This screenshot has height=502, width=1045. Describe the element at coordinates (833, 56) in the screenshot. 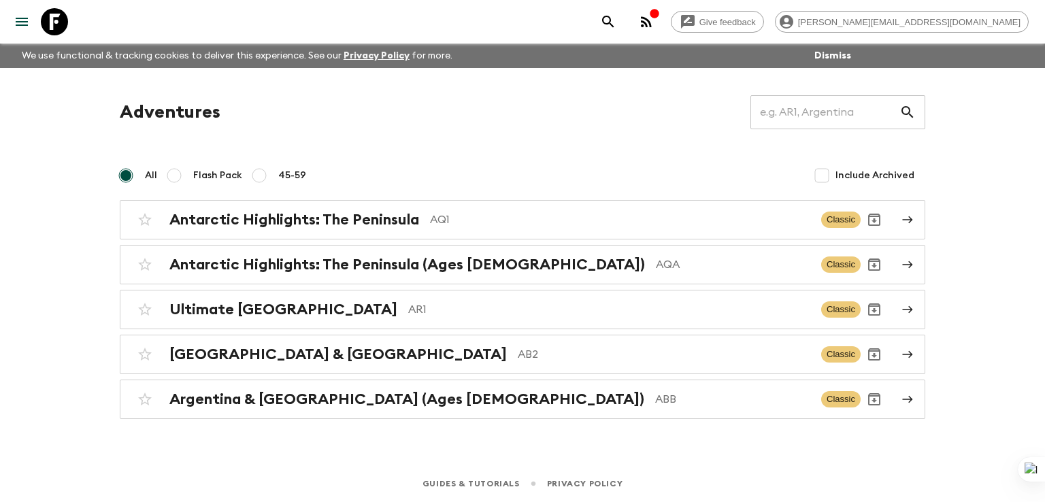

I see `button: Dismiss` at that location.